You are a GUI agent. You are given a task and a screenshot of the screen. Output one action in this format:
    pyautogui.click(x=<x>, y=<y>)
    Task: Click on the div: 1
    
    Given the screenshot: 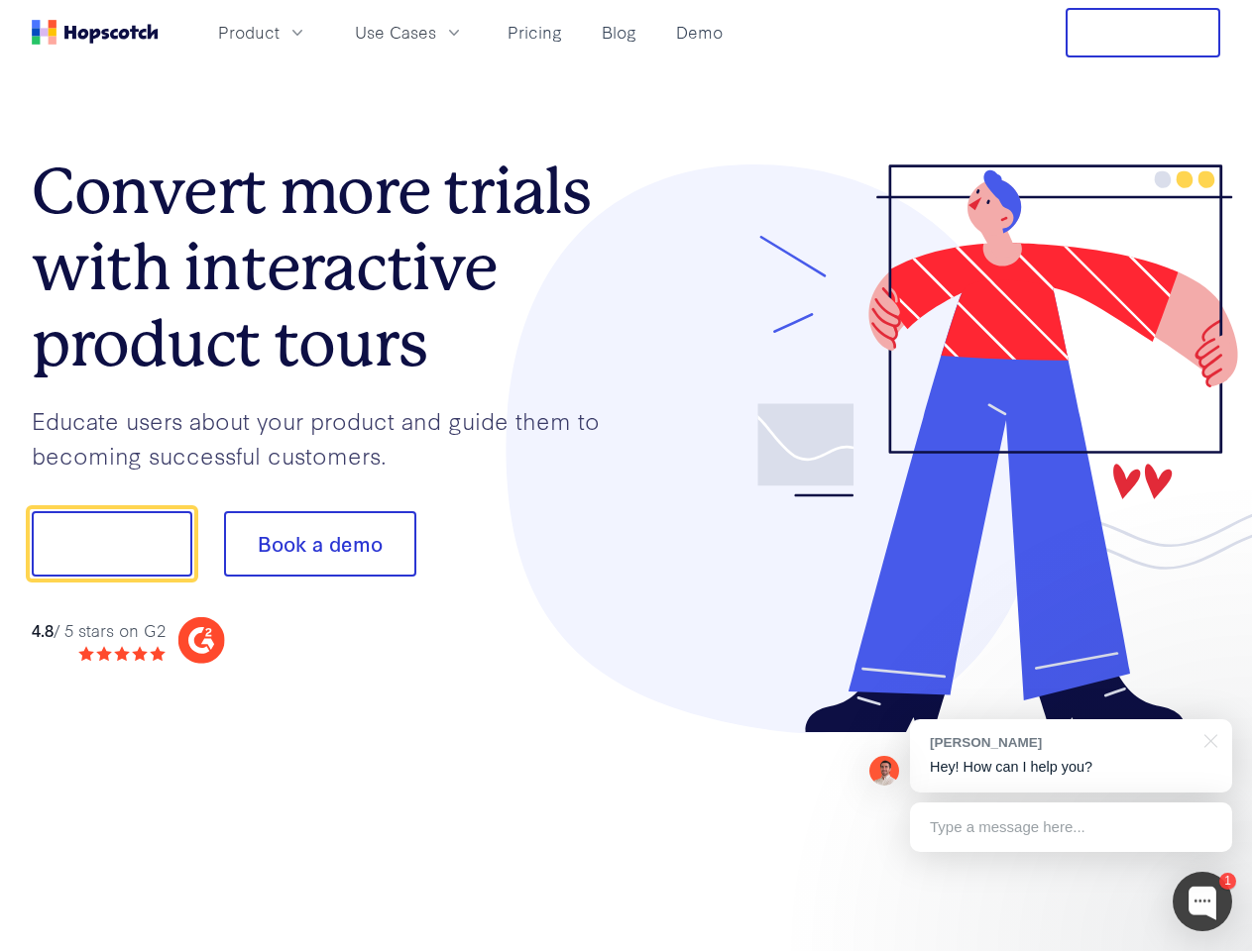 What is the action you would take?
    pyautogui.click(x=1227, y=881)
    